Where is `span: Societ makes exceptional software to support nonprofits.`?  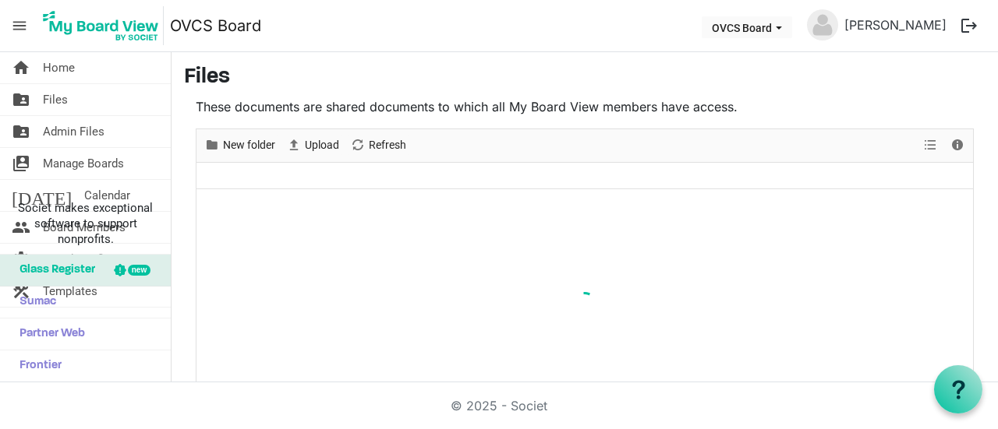
span: Societ makes exceptional software to support nonprofits. is located at coordinates (85, 224).